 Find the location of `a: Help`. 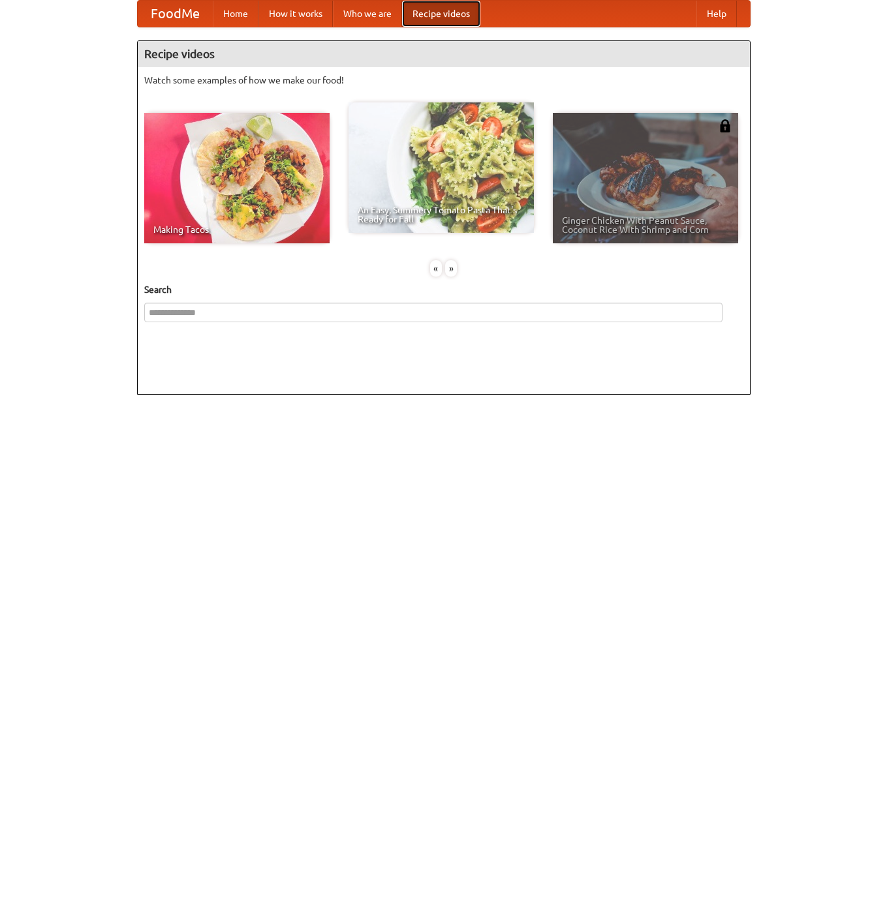

a: Help is located at coordinates (717, 14).